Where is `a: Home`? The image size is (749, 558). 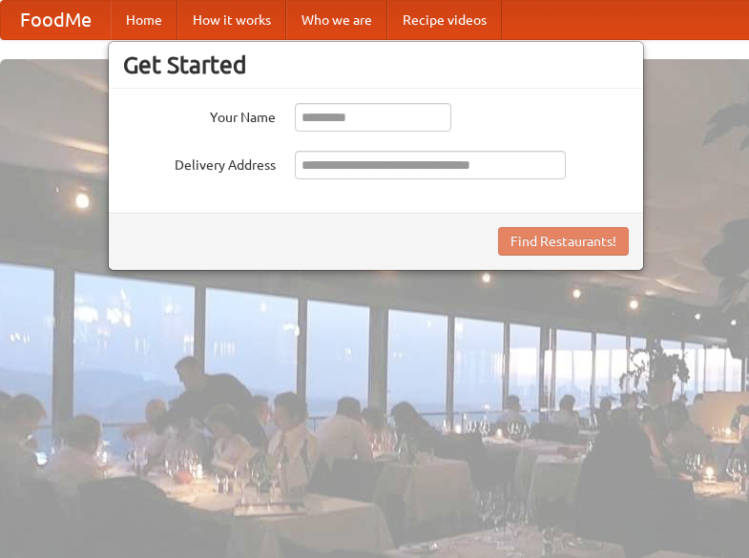 a: Home is located at coordinates (144, 20).